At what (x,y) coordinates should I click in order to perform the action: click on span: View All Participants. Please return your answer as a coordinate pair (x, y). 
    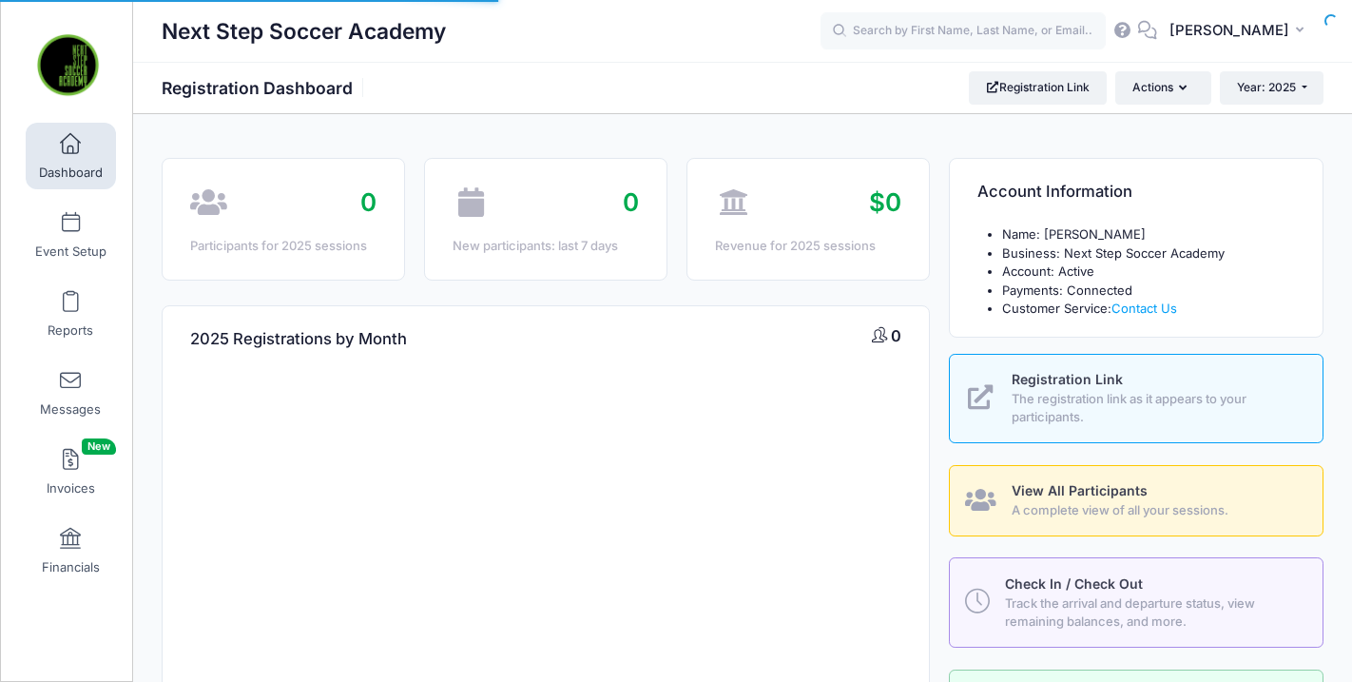
    Looking at the image, I should click on (1079, 490).